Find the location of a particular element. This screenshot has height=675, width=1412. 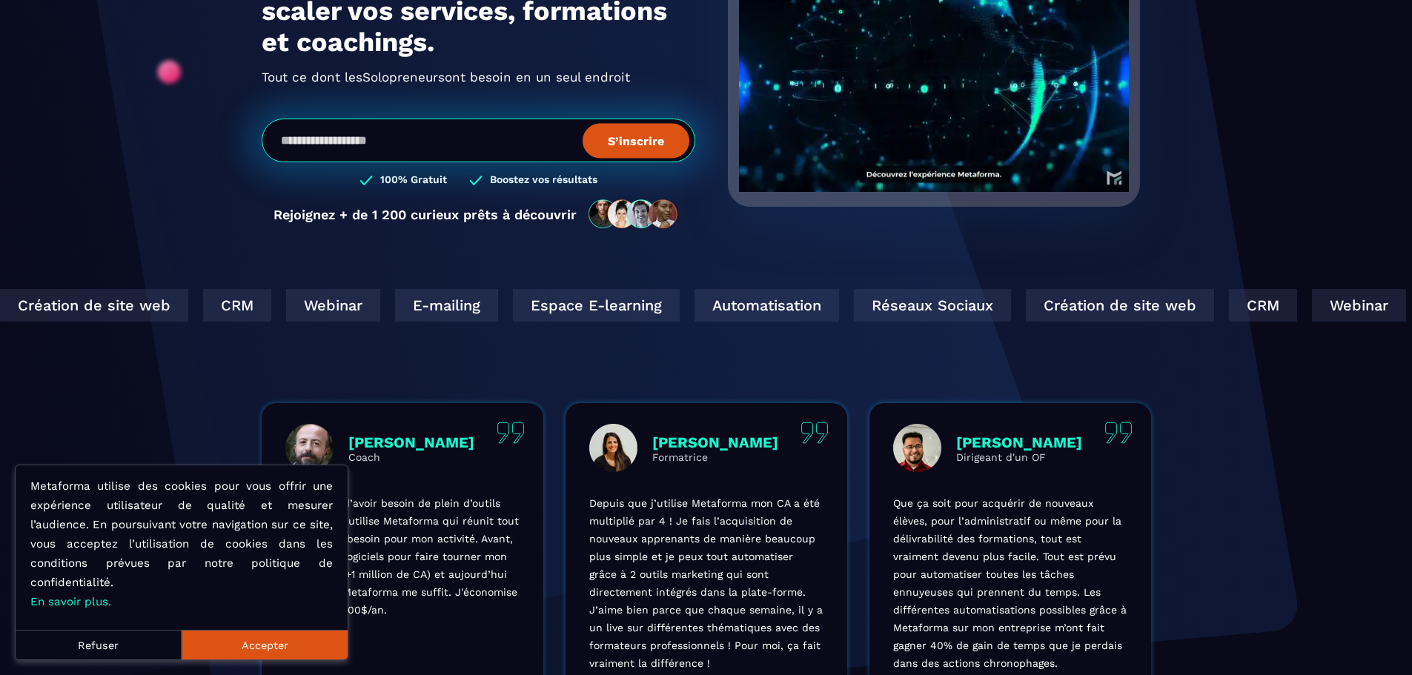

button: Refuser is located at coordinates (99, 645).